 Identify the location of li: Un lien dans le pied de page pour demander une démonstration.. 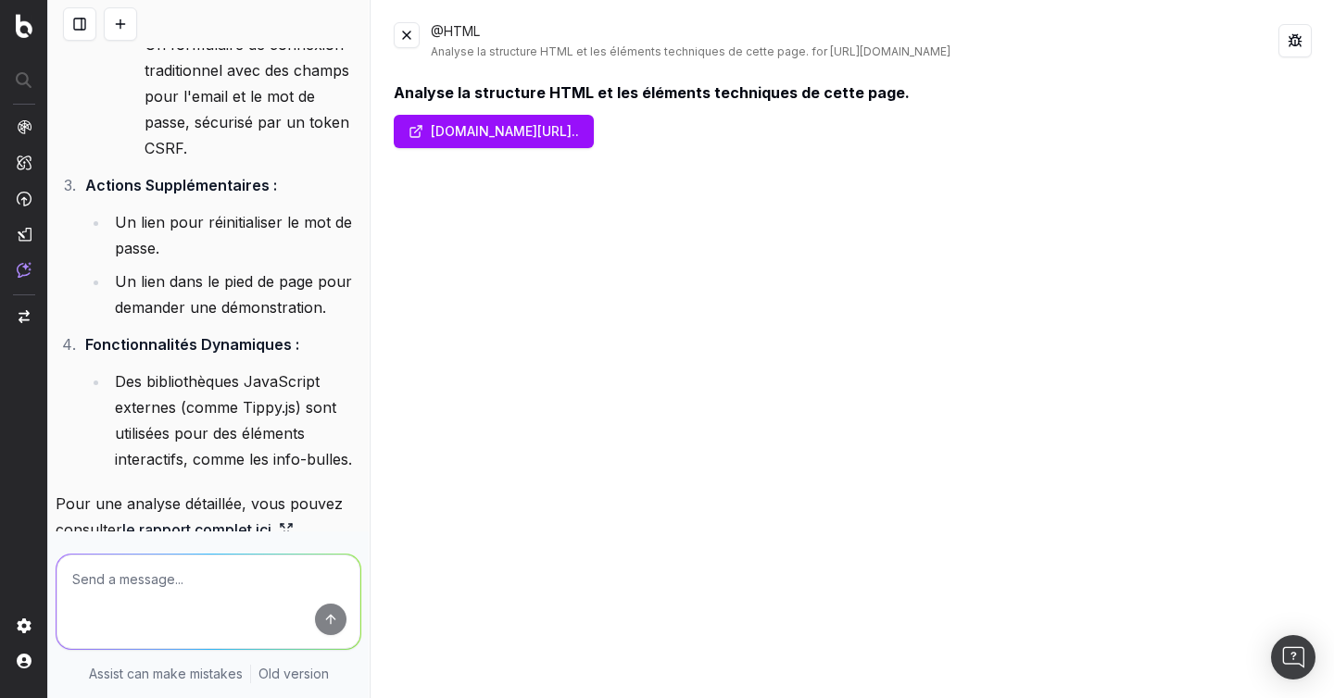
(235, 295).